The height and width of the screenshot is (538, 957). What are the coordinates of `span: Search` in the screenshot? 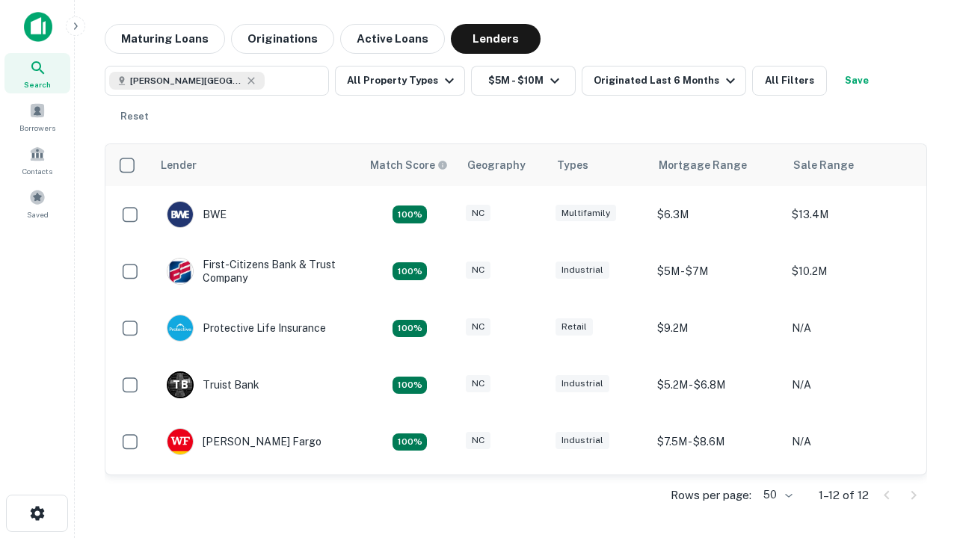 It's located at (37, 85).